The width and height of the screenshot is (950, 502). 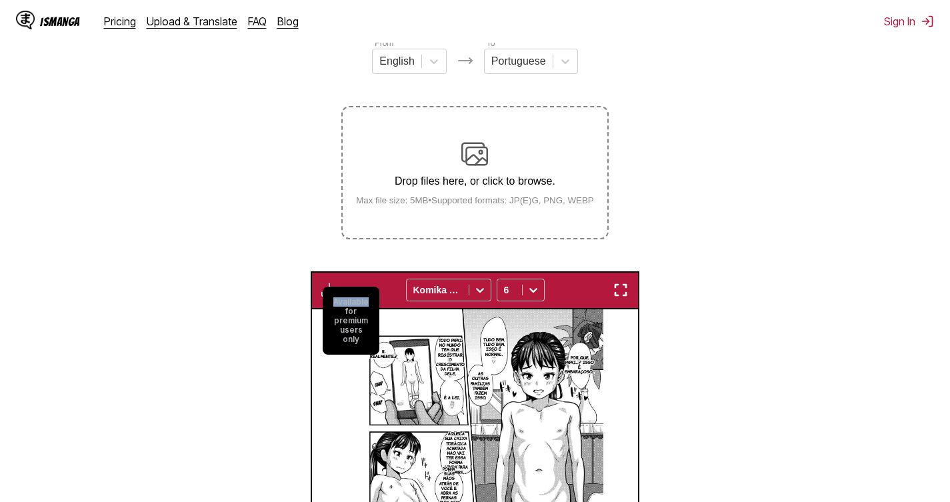 I want to click on label: From, so click(x=384, y=43).